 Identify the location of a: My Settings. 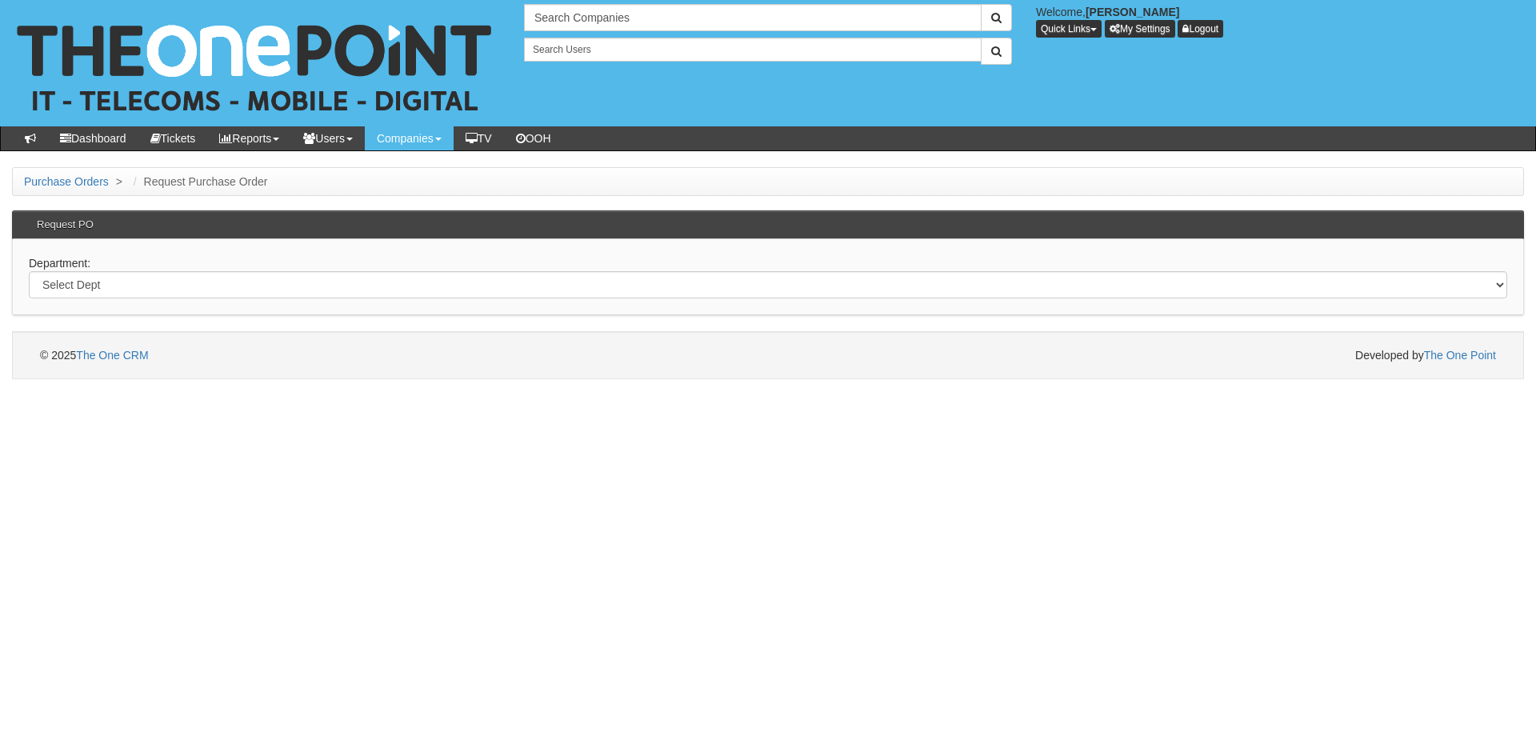
(1140, 29).